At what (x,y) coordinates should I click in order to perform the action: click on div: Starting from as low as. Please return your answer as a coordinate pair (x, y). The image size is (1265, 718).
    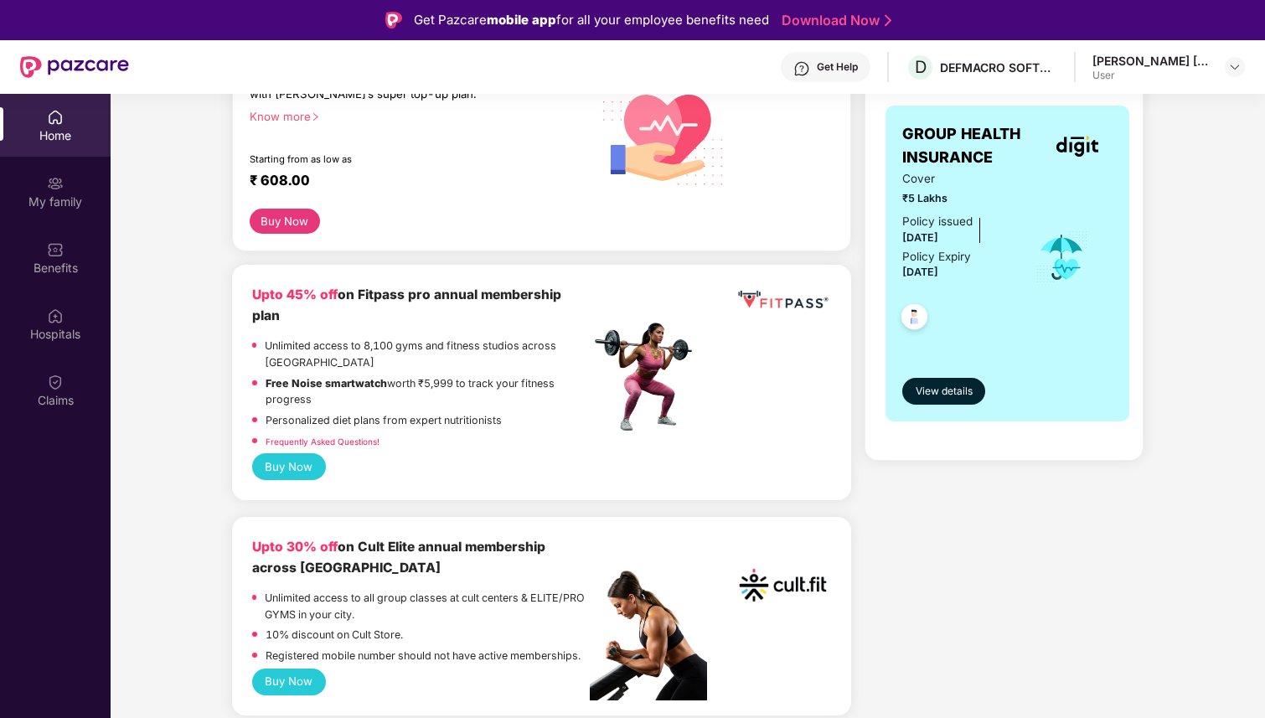
    Looking at the image, I should click on (384, 159).